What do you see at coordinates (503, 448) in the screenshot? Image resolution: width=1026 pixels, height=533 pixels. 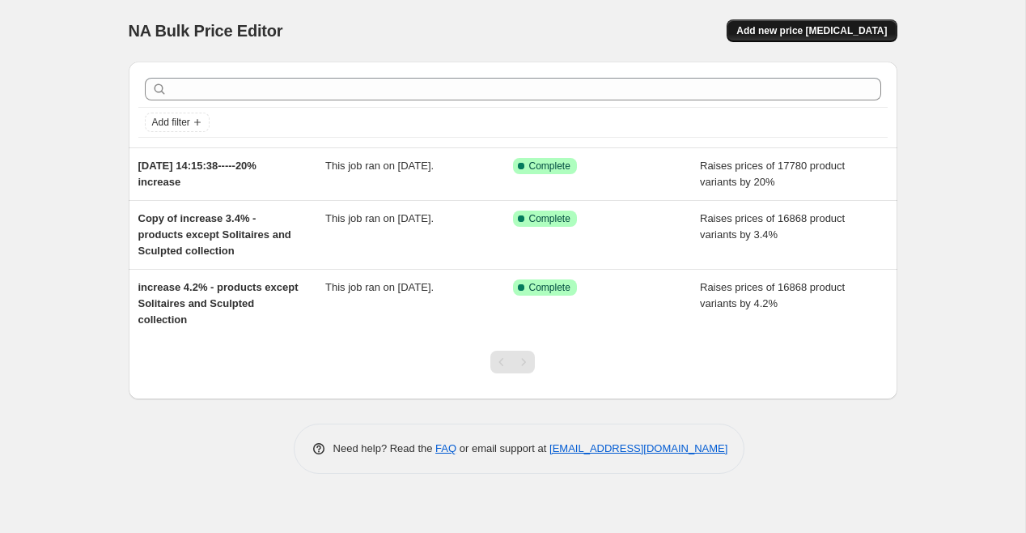 I see `span: or email support at` at bounding box center [503, 448].